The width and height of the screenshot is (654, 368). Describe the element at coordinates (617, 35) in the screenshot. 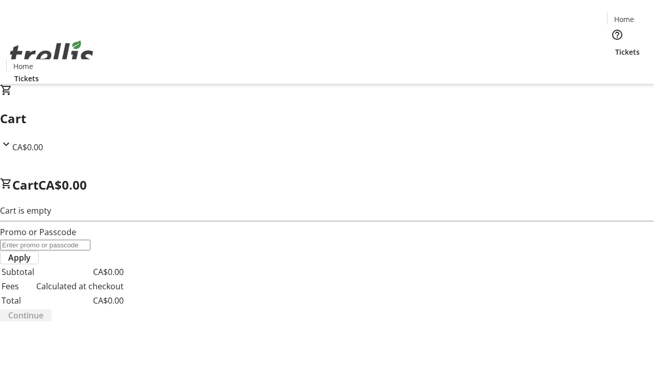

I see `button: Help` at that location.